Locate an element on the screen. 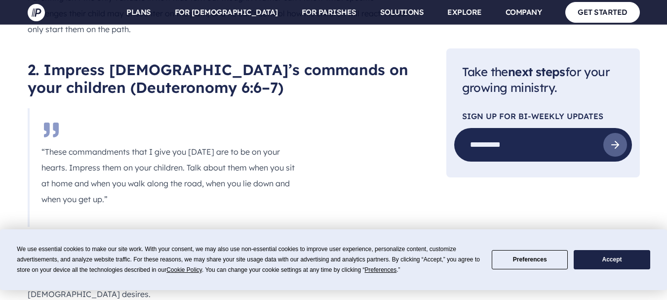 This screenshot has height=300, width=667. div: We use essential cookies to make our site work. With your consent, we may also use non-essential ... is located at coordinates (248, 259).